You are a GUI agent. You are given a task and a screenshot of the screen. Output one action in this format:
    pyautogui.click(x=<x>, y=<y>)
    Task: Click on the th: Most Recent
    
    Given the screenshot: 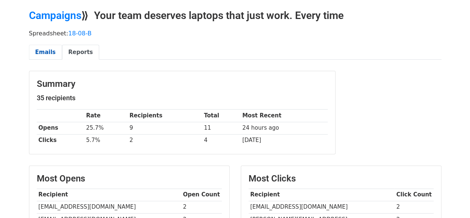 What is the action you would take?
    pyautogui.click(x=284, y=115)
    